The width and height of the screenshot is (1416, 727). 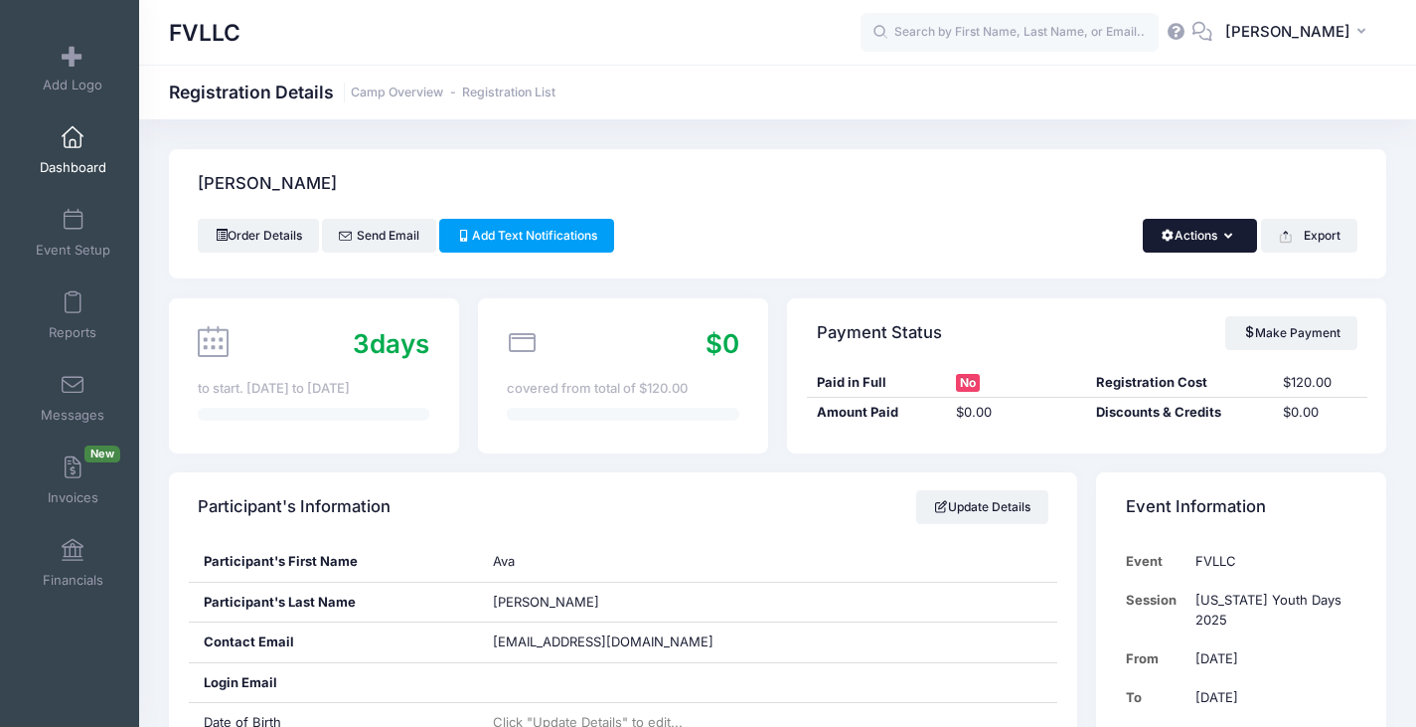 I want to click on span: Event Setup, so click(x=73, y=249).